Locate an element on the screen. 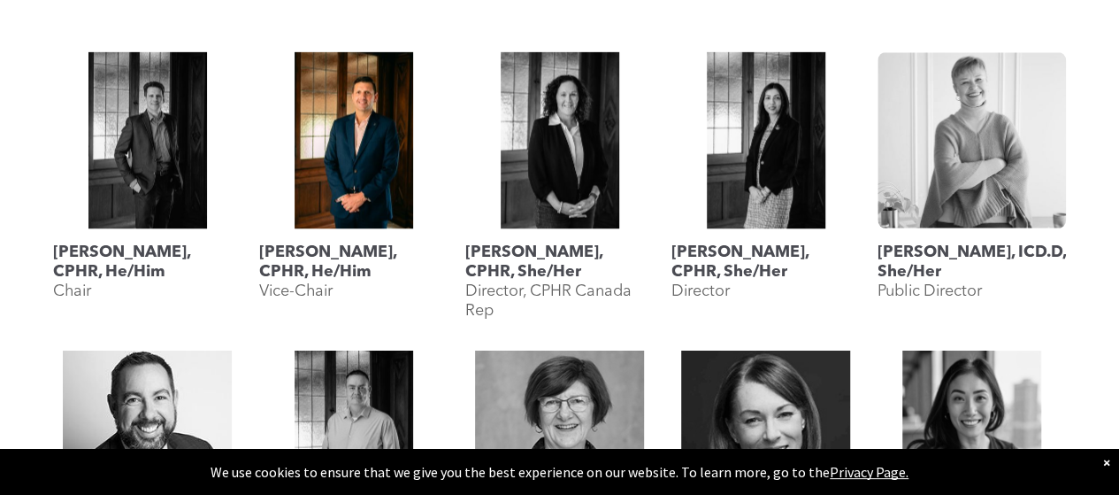  p: Vice-Chair is located at coordinates (296, 290).